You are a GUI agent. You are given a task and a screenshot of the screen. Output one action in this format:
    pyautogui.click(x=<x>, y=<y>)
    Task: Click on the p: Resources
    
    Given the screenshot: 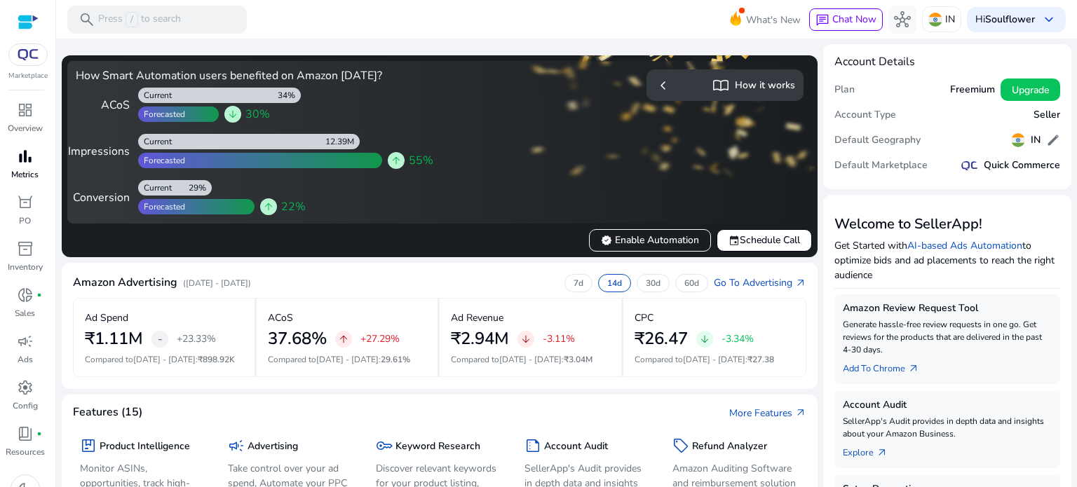 What is the action you would take?
    pyautogui.click(x=25, y=452)
    